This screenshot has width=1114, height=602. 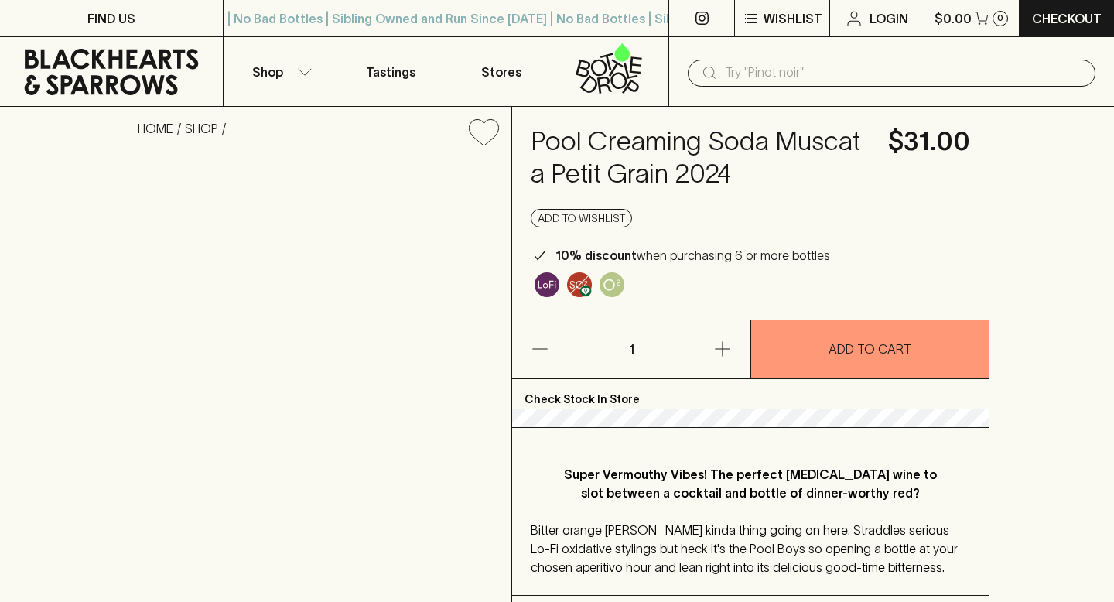 What do you see at coordinates (279, 71) in the screenshot?
I see `button: Shop` at bounding box center [279, 71].